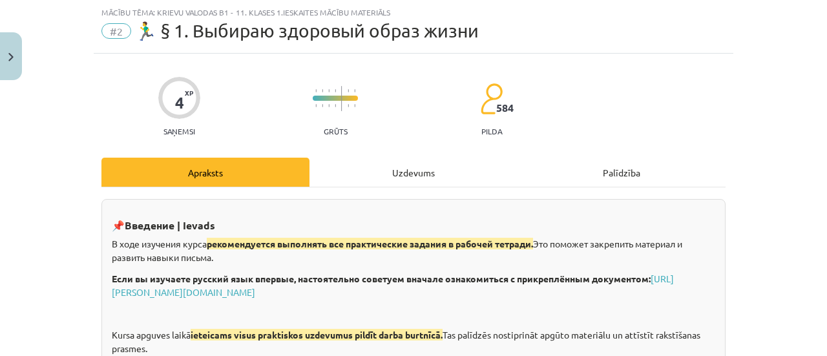 The image size is (827, 356). What do you see at coordinates (11, 57) in the screenshot?
I see `img: icon-close-lesson-0947bae3869378f0d4975bcd49f059093ad1ed9edebbc8119c70593378902aed.svg` at bounding box center [11, 57].